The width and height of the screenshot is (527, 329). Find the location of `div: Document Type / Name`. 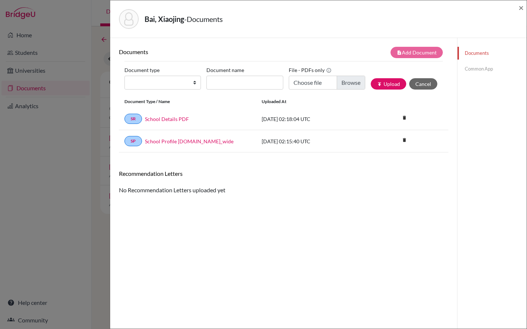

div: Document Type / Name is located at coordinates (187, 102).